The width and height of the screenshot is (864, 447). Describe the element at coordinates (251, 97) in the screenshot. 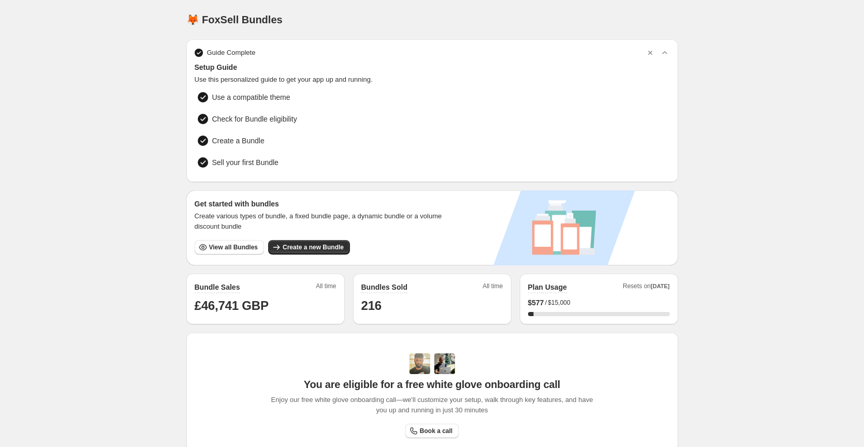

I see `span: Use a compatible theme` at that location.